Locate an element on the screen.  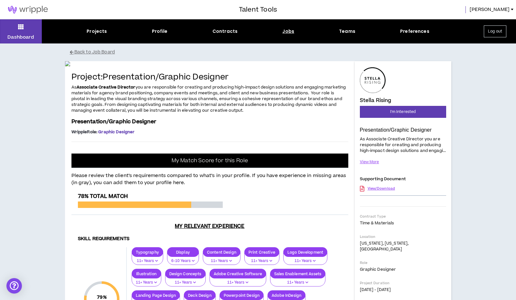
p: Dashboard is located at coordinates (21, 37).